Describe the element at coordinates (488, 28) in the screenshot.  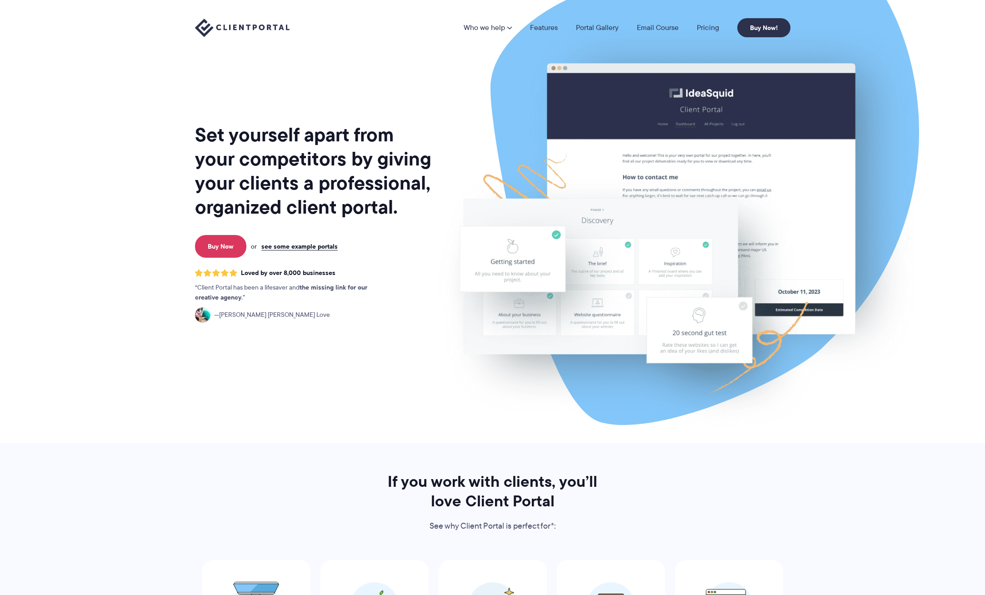
I see `a: Who we help` at that location.